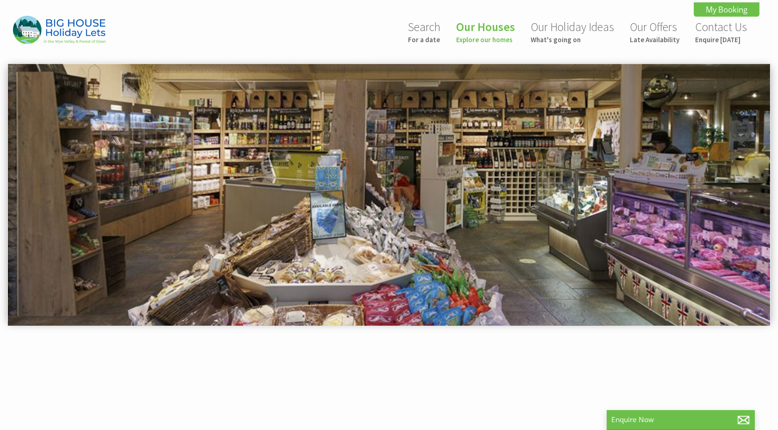 The image size is (778, 430). Describe the element at coordinates (424, 39) in the screenshot. I see `small: For a date` at that location.